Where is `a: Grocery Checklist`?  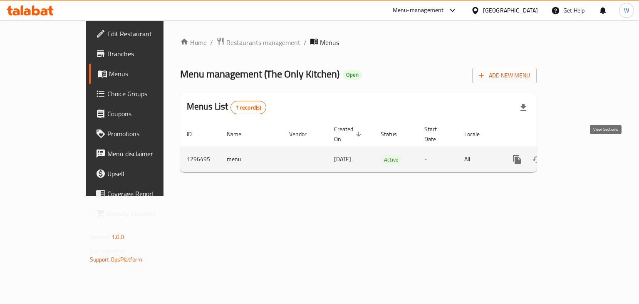
a: Grocery Checklist is located at coordinates (141, 213).